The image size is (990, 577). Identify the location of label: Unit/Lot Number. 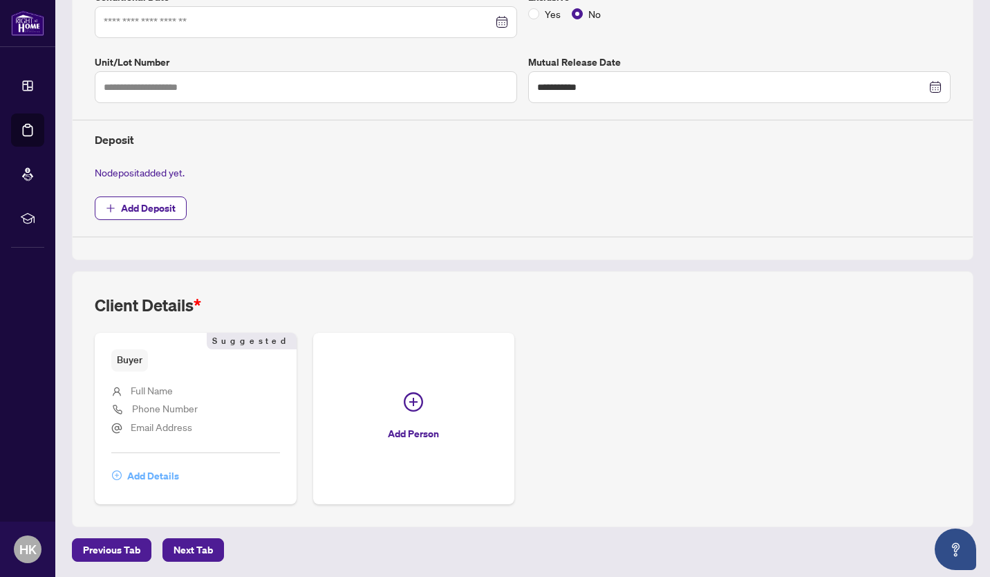
(306, 62).